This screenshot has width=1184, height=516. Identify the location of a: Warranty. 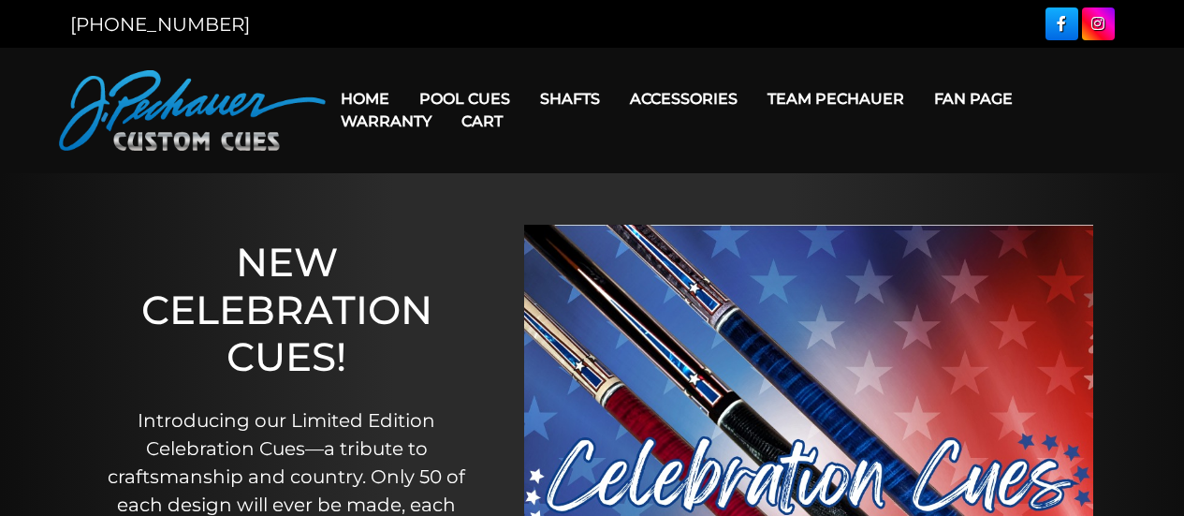
(386, 121).